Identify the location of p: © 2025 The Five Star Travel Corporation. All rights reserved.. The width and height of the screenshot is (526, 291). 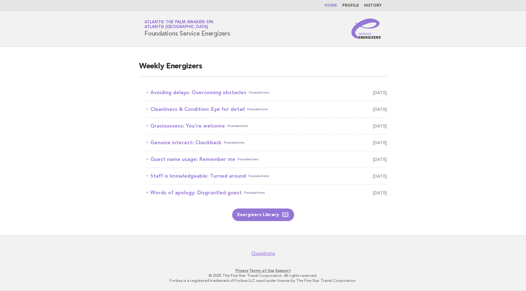
(263, 275).